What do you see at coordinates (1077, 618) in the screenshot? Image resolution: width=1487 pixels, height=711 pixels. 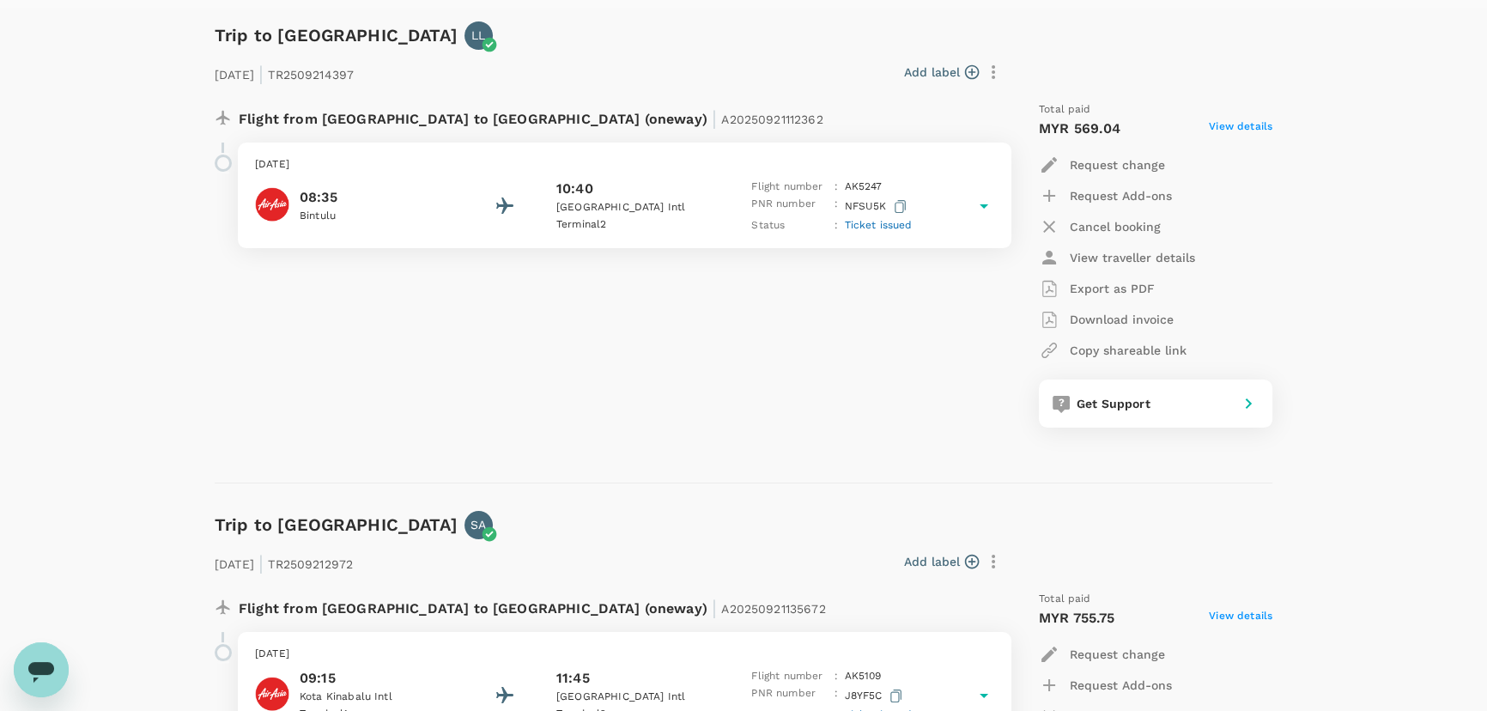 I see `p: MYR 755.75` at bounding box center [1077, 618].